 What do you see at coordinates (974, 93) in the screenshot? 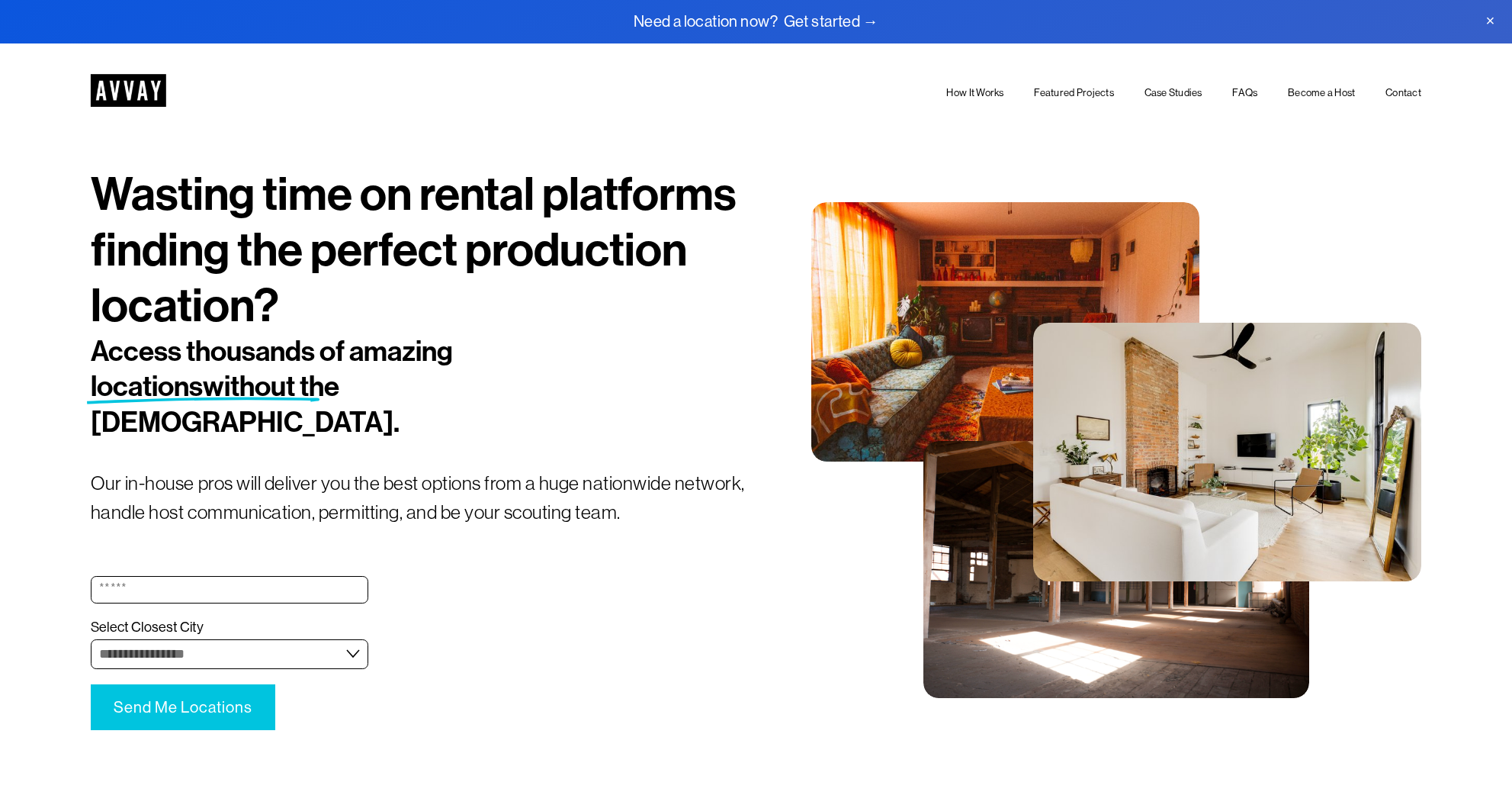
I see `a: How It Works` at bounding box center [974, 93].